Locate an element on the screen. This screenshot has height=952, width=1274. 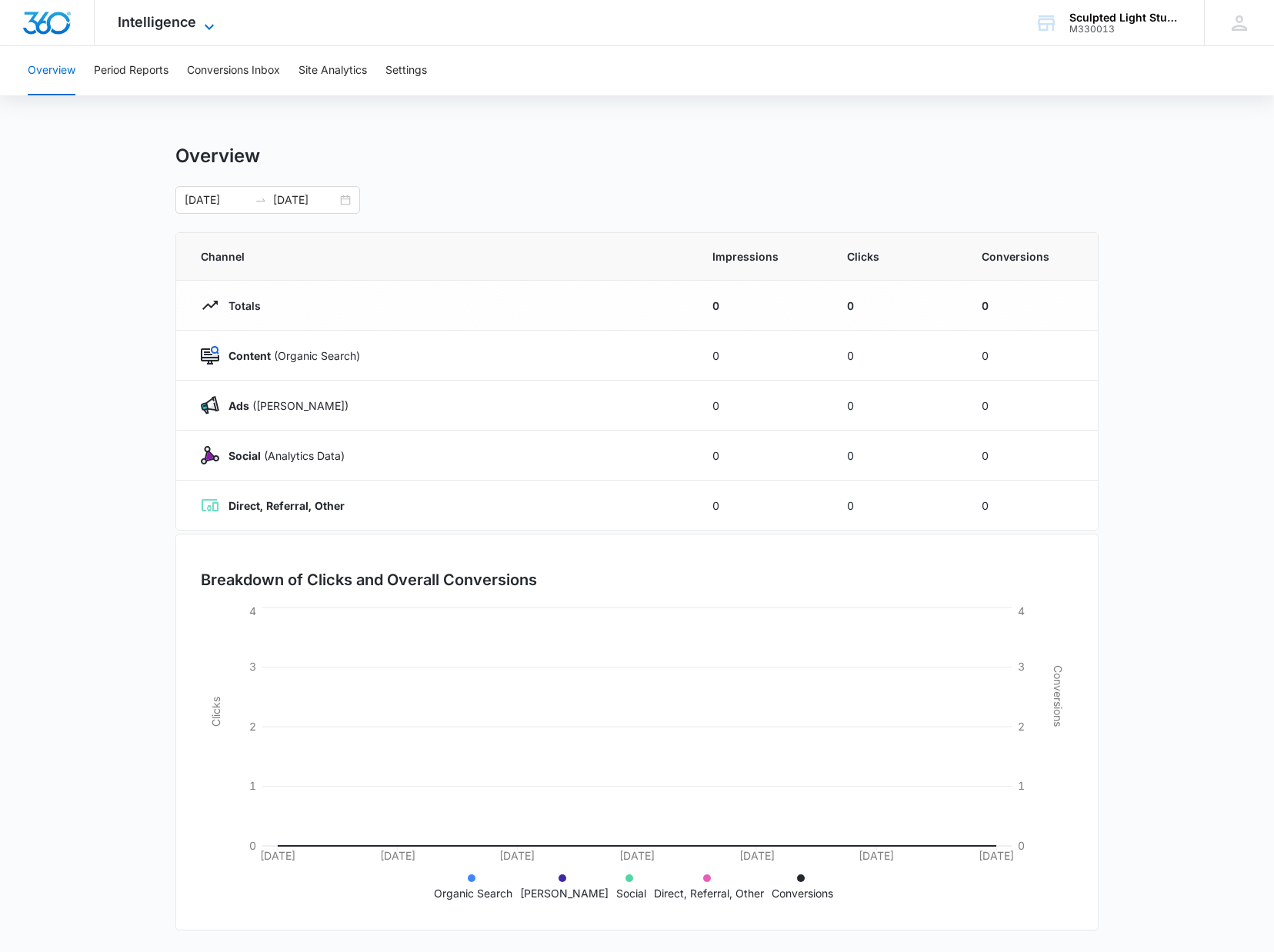
span: Conversions is located at coordinates (1027, 256).